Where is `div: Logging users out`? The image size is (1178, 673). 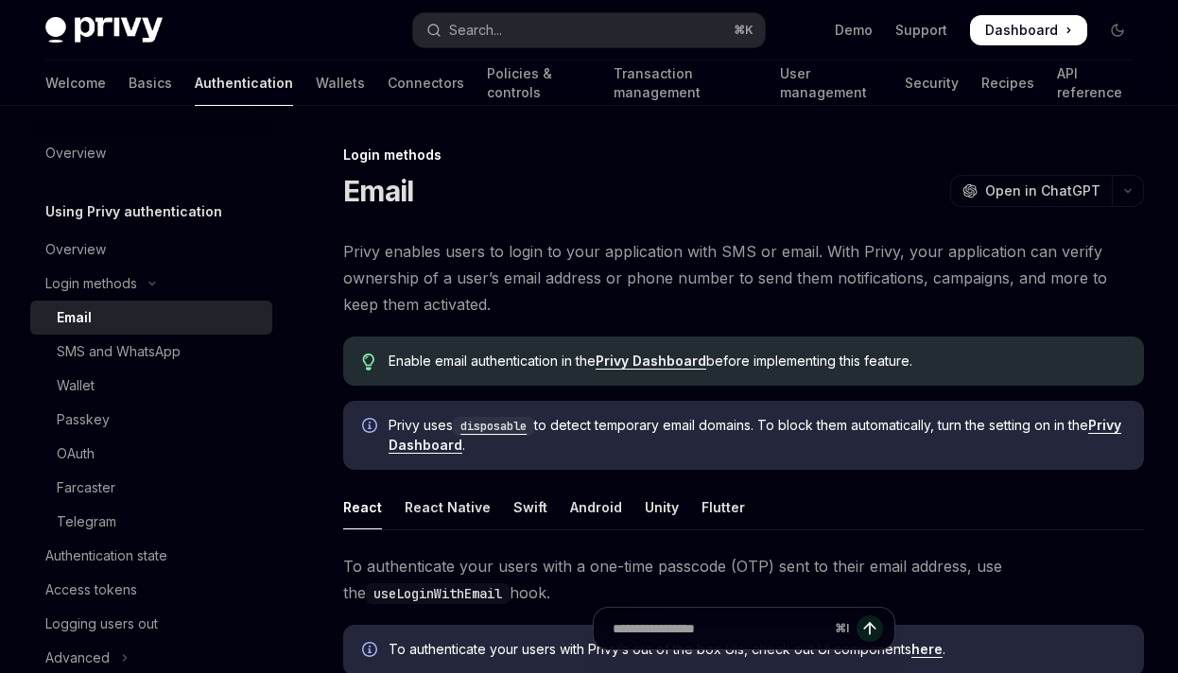
div: Logging users out is located at coordinates (101, 624).